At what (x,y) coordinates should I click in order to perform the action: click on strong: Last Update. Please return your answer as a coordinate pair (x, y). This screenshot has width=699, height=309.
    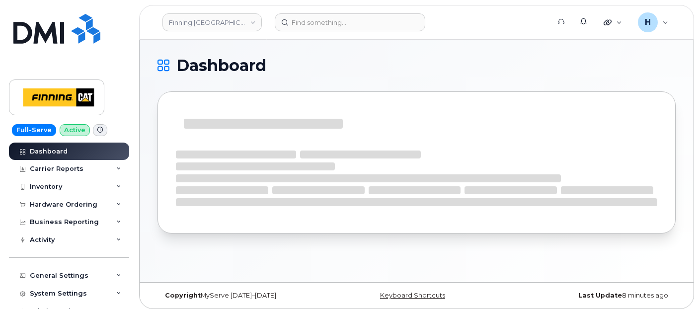
    Looking at the image, I should click on (600, 295).